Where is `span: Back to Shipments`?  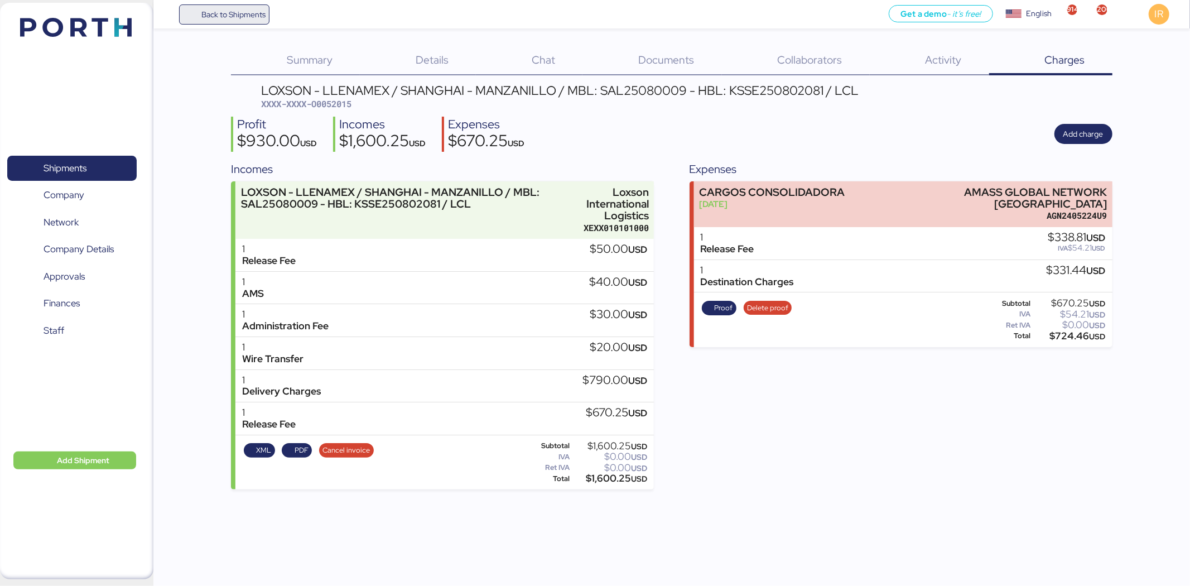
span: Back to Shipments is located at coordinates (233, 15).